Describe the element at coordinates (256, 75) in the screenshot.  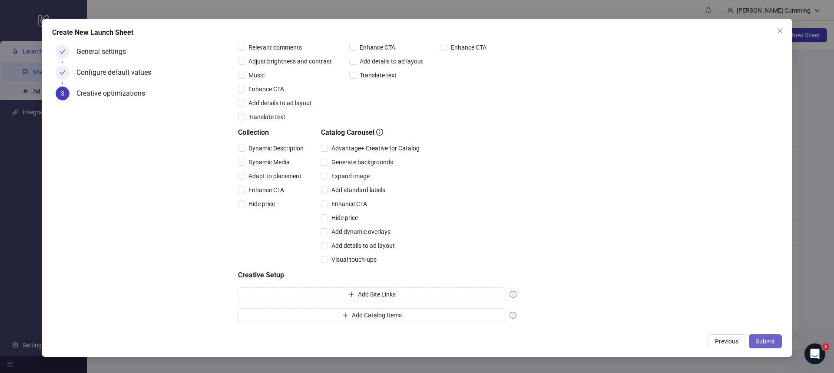
I see `span: Music` at that location.